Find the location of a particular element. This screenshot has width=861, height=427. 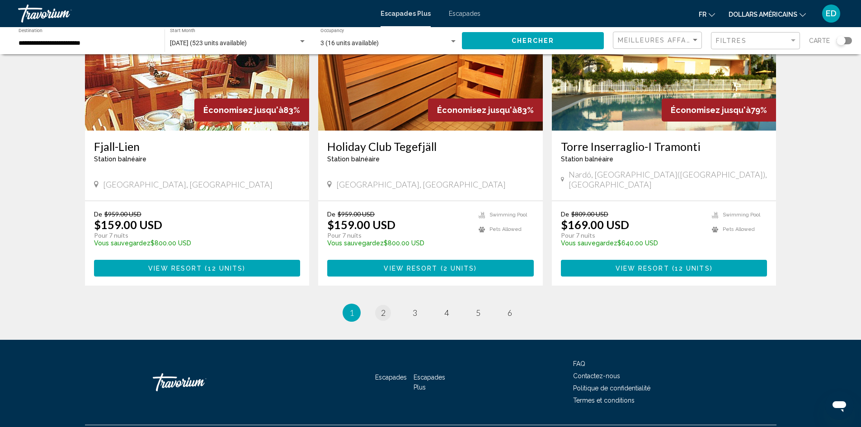

font: FAQ is located at coordinates (579, 364).